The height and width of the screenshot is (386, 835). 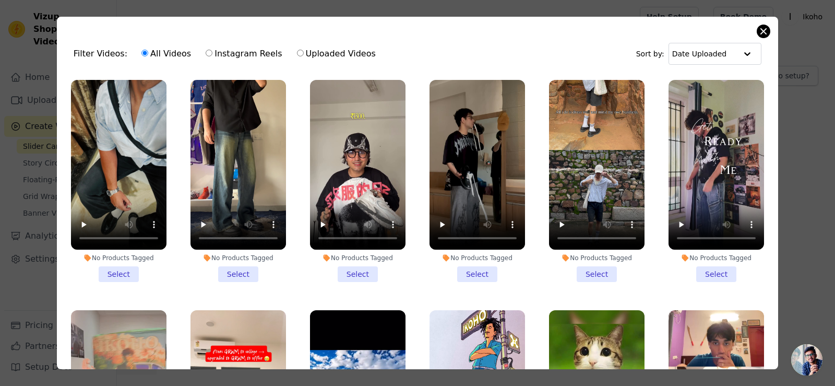 What do you see at coordinates (807, 360) in the screenshot?
I see `div: Open chat` at bounding box center [807, 360].